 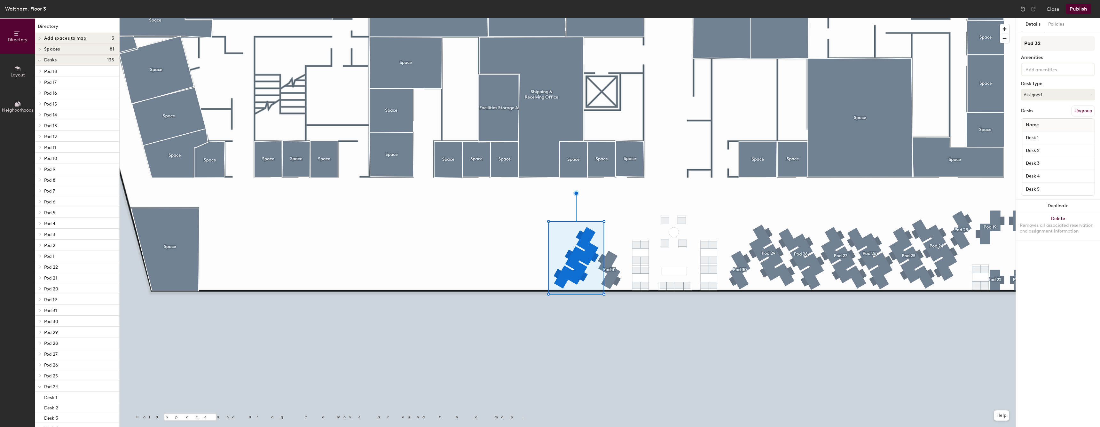 What do you see at coordinates (51, 278) in the screenshot?
I see `span: Pod 21` at bounding box center [51, 278].